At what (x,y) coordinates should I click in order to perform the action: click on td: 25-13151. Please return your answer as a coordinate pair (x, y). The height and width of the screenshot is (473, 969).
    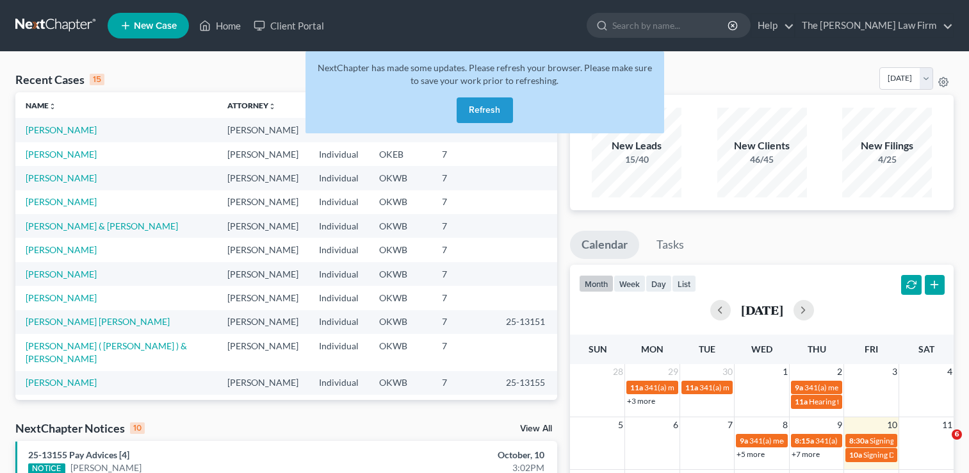
    Looking at the image, I should click on (527, 322).